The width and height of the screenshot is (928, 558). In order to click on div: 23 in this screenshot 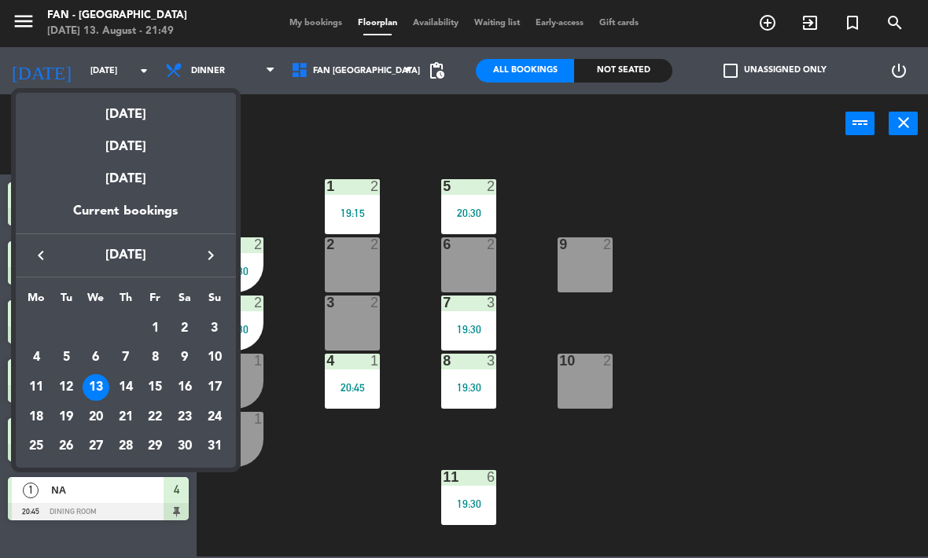, I will do `click(185, 418)`.